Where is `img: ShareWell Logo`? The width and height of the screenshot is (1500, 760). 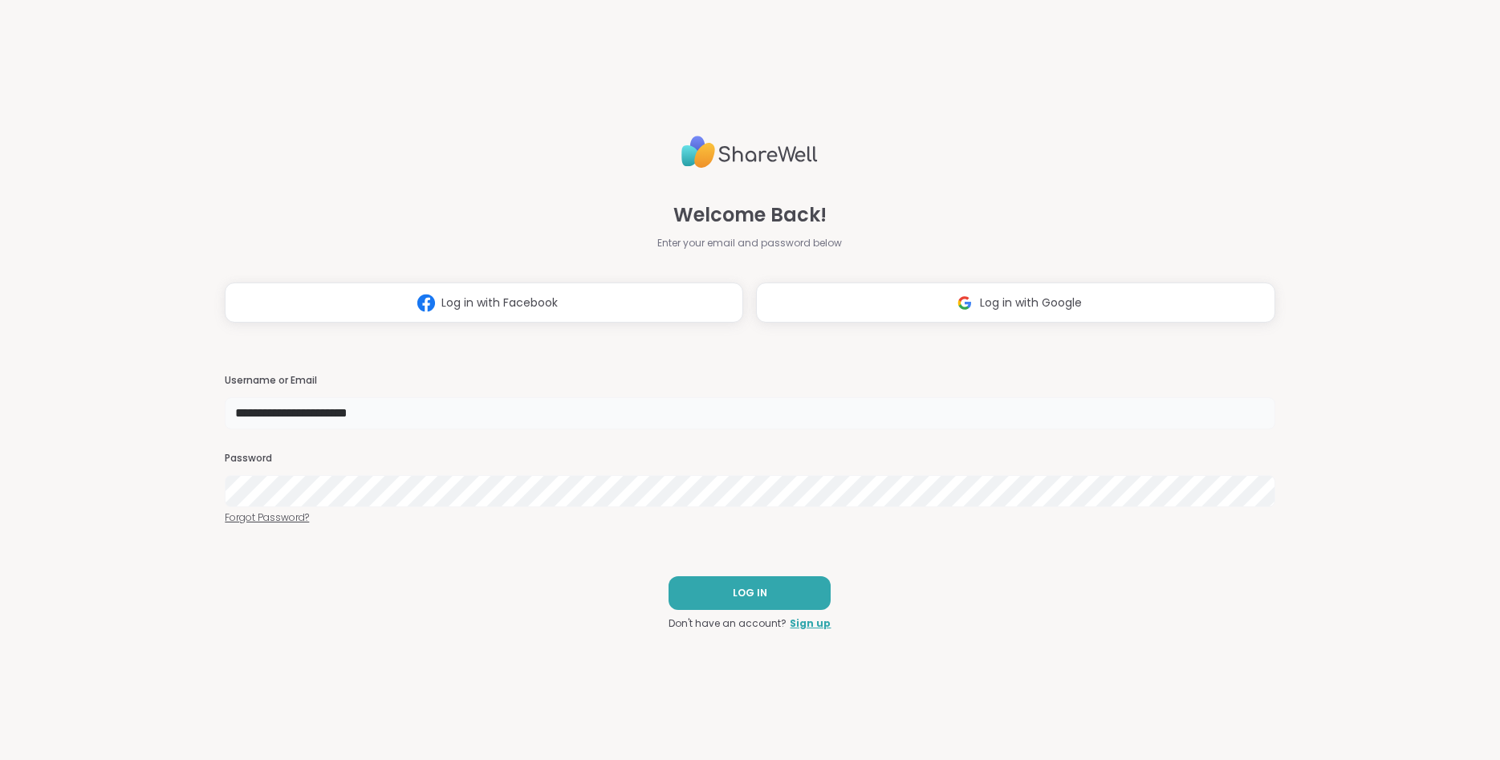 img: ShareWell Logo is located at coordinates (750, 152).